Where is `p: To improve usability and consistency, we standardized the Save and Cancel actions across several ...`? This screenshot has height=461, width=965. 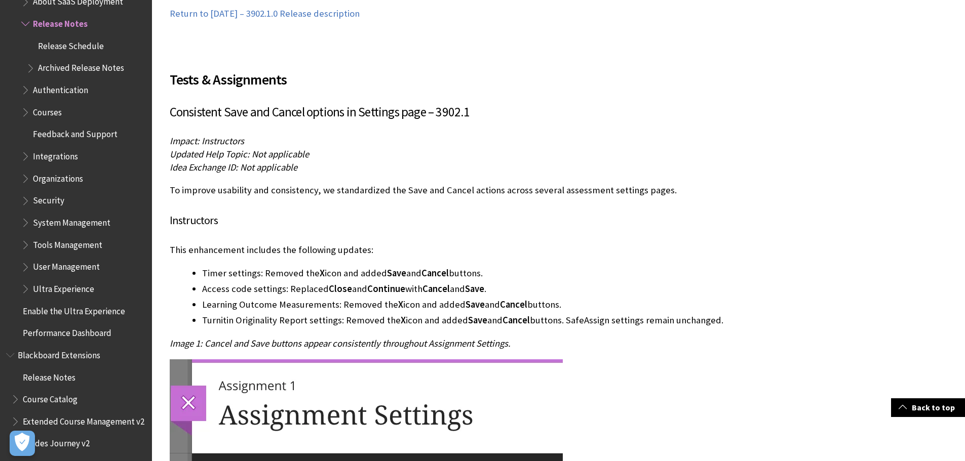
p: To improve usability and consistency, we standardized the Save and Cancel actions across several ... is located at coordinates (484, 190).